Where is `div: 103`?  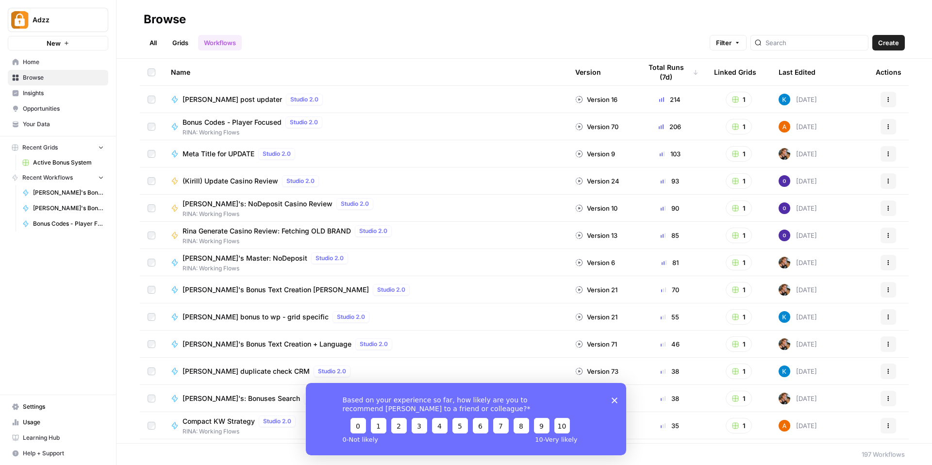 div: 103 is located at coordinates (670, 154).